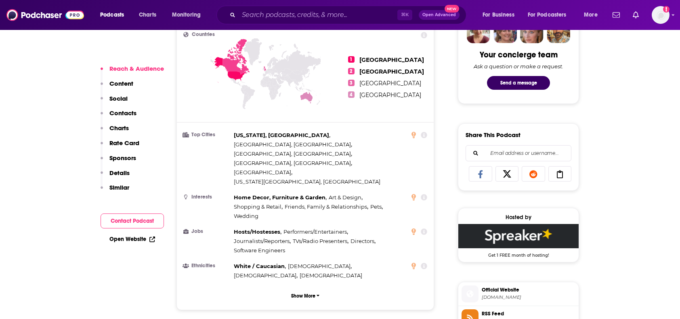 The width and height of the screenshot is (680, 319). I want to click on button: Open AdvancedNew, so click(439, 15).